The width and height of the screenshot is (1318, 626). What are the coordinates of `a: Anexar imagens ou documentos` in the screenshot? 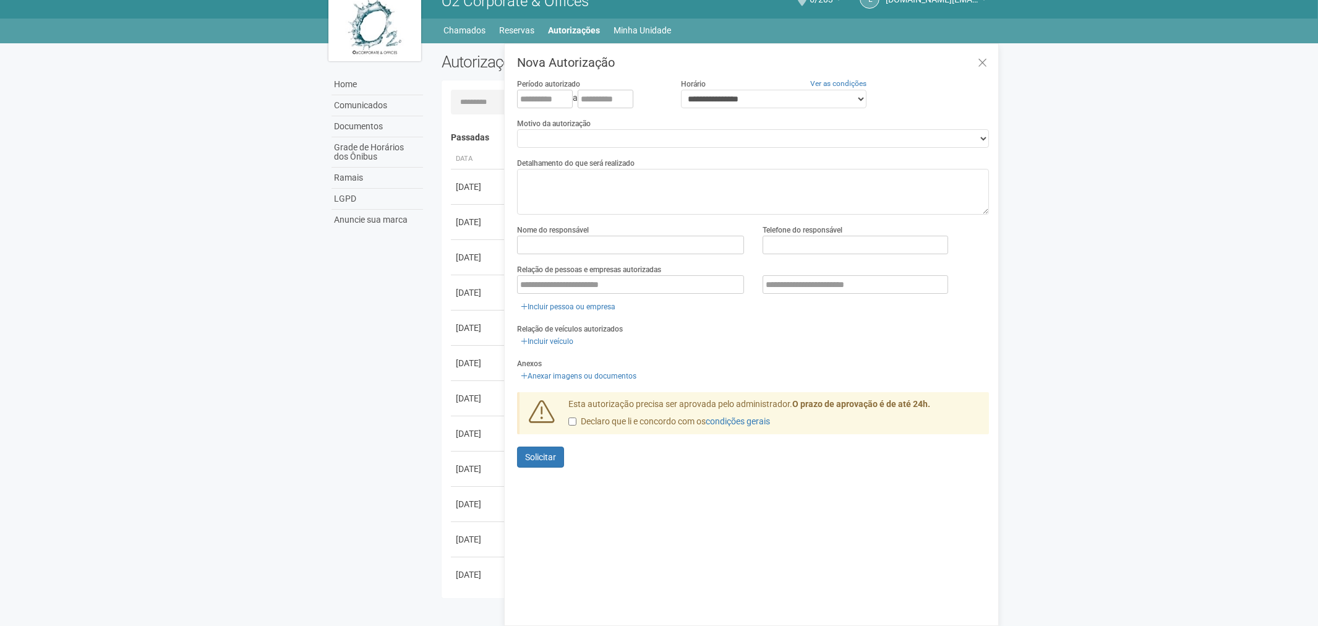 It's located at (578, 376).